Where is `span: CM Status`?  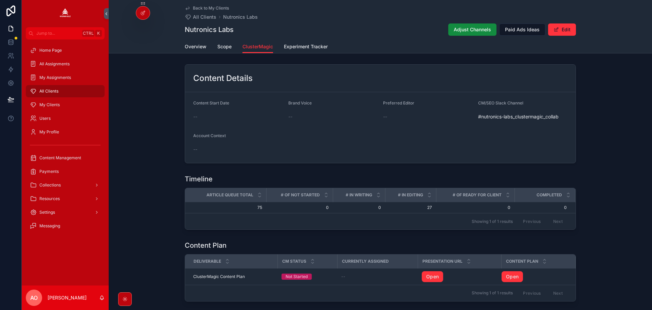
span: CM Status is located at coordinates (294, 261).